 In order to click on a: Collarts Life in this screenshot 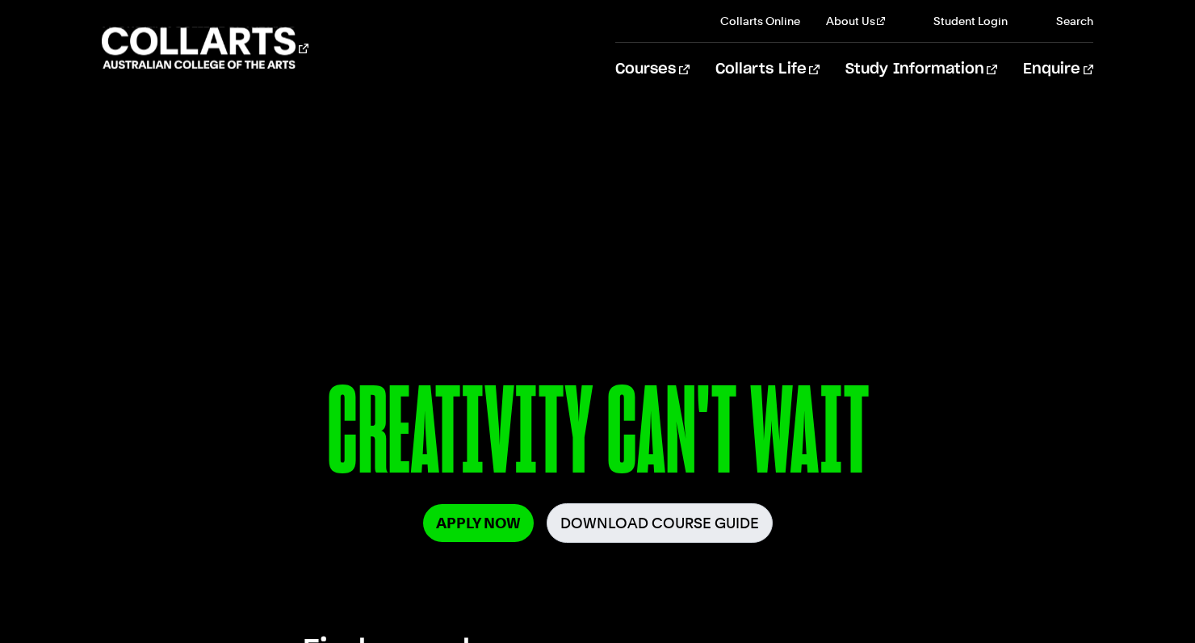, I will do `click(767, 69)`.